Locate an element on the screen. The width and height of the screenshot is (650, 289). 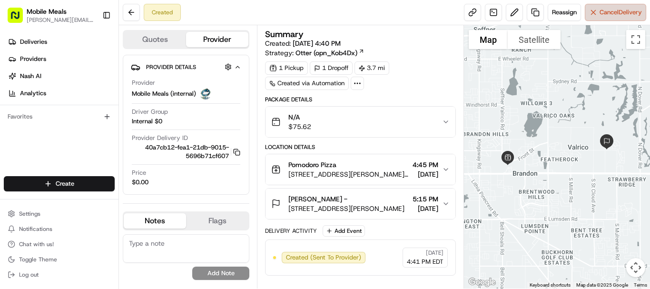
span: Analytics is located at coordinates (33, 93).